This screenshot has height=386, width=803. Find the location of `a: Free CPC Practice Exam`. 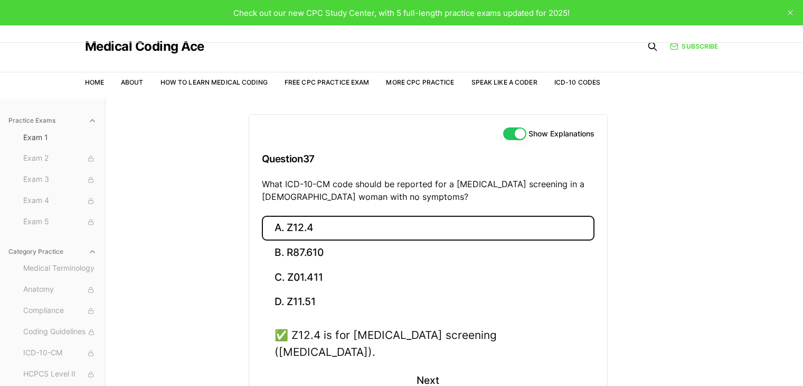

a: Free CPC Practice Exam is located at coordinates (327, 82).